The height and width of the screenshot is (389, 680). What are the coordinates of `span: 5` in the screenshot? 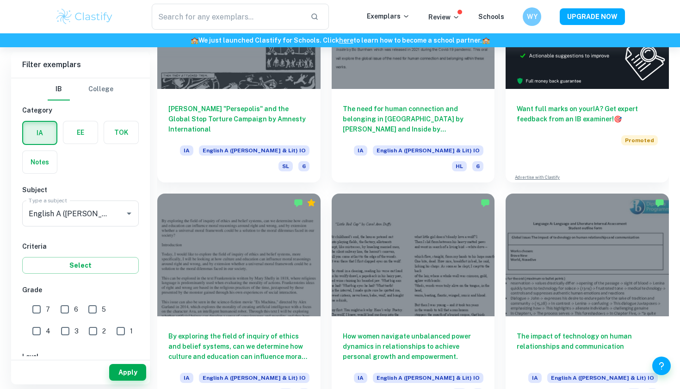 It's located at (104, 309).